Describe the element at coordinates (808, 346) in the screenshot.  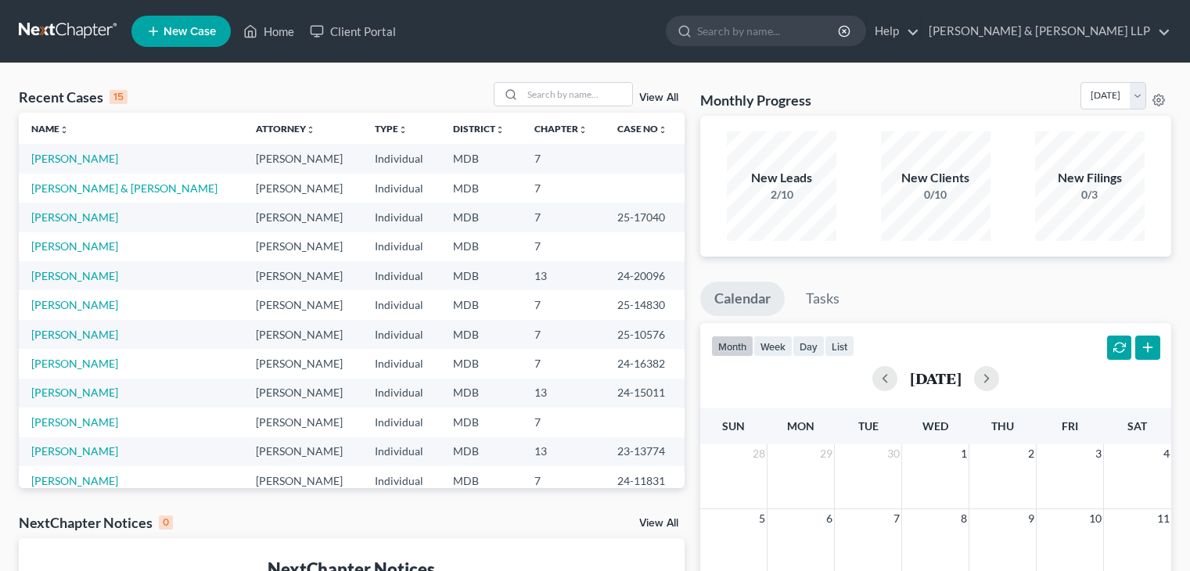
I see `button: day` at that location.